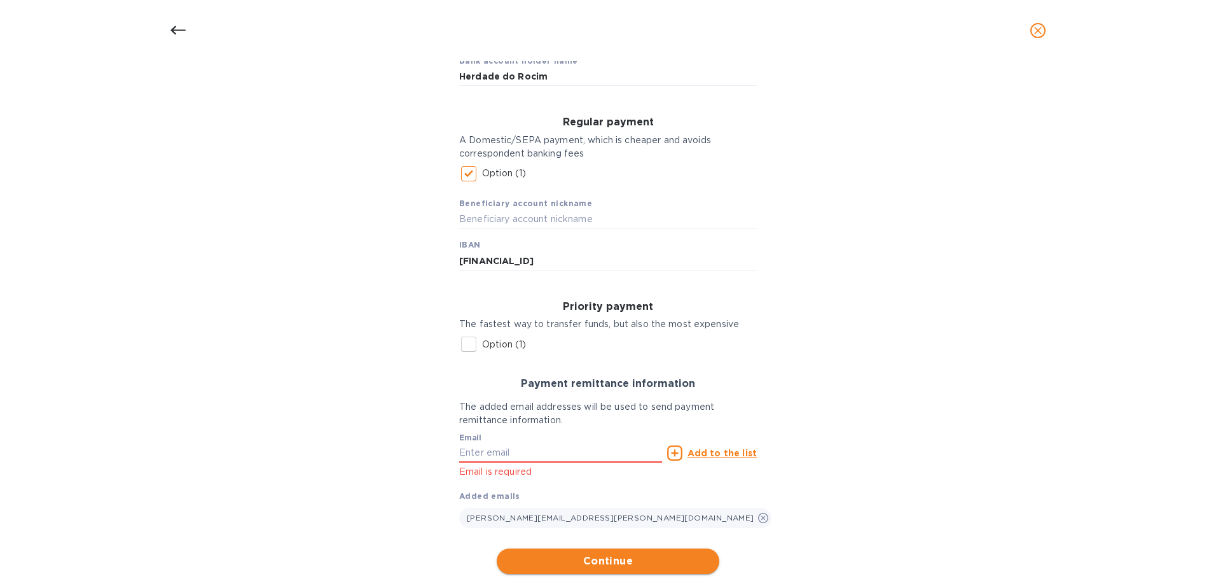 The image size is (1216, 588). What do you see at coordinates (560, 453) in the screenshot?
I see `input: Enter email` at bounding box center [560, 453].